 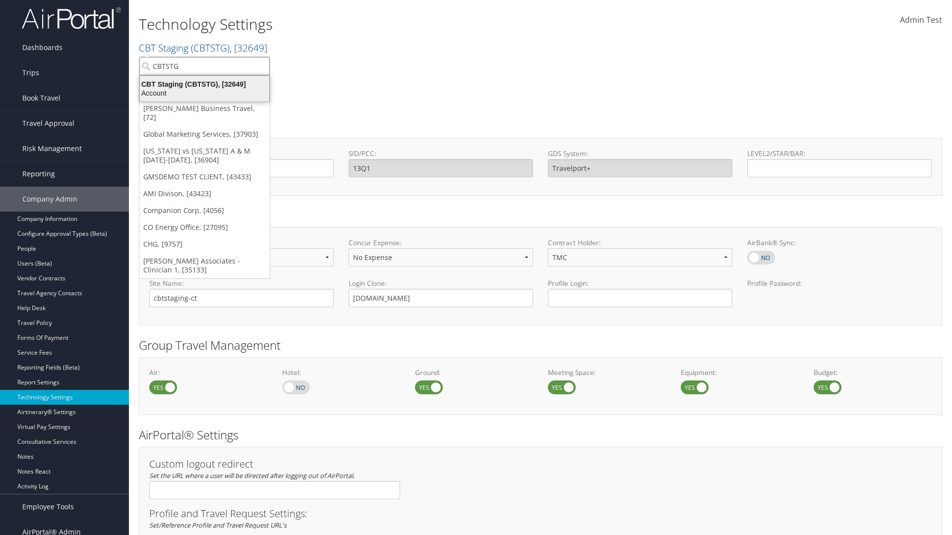 I want to click on h2: AirPortal® Settings, so click(x=540, y=435).